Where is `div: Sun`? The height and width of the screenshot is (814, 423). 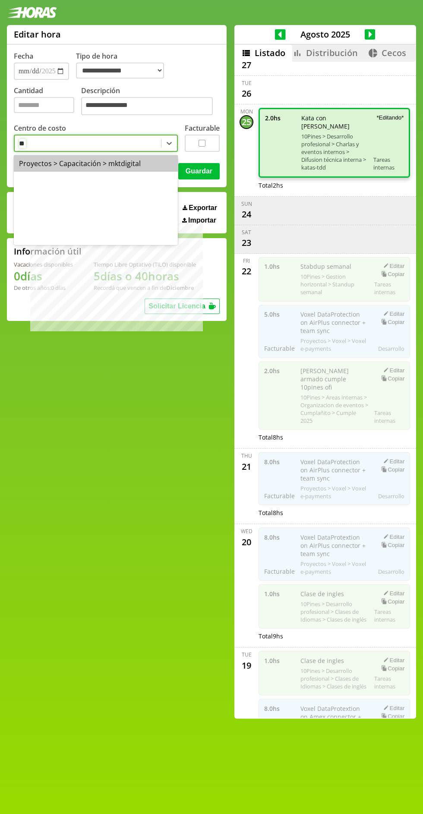 div: Sun is located at coordinates (246, 204).